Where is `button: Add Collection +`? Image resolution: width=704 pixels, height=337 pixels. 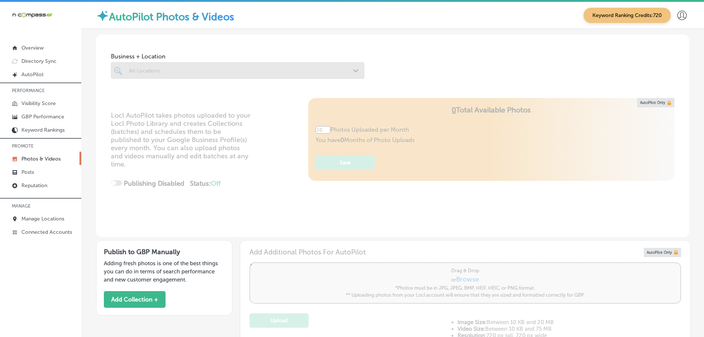 button: Add Collection + is located at coordinates (134, 299).